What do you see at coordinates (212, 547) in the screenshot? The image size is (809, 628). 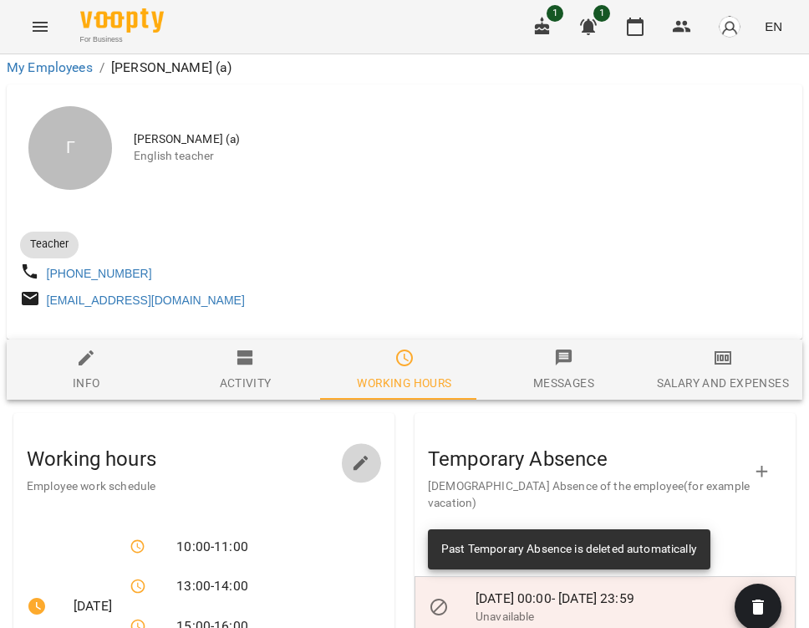 I see `span: 10:00 - 11:00` at bounding box center [212, 547].